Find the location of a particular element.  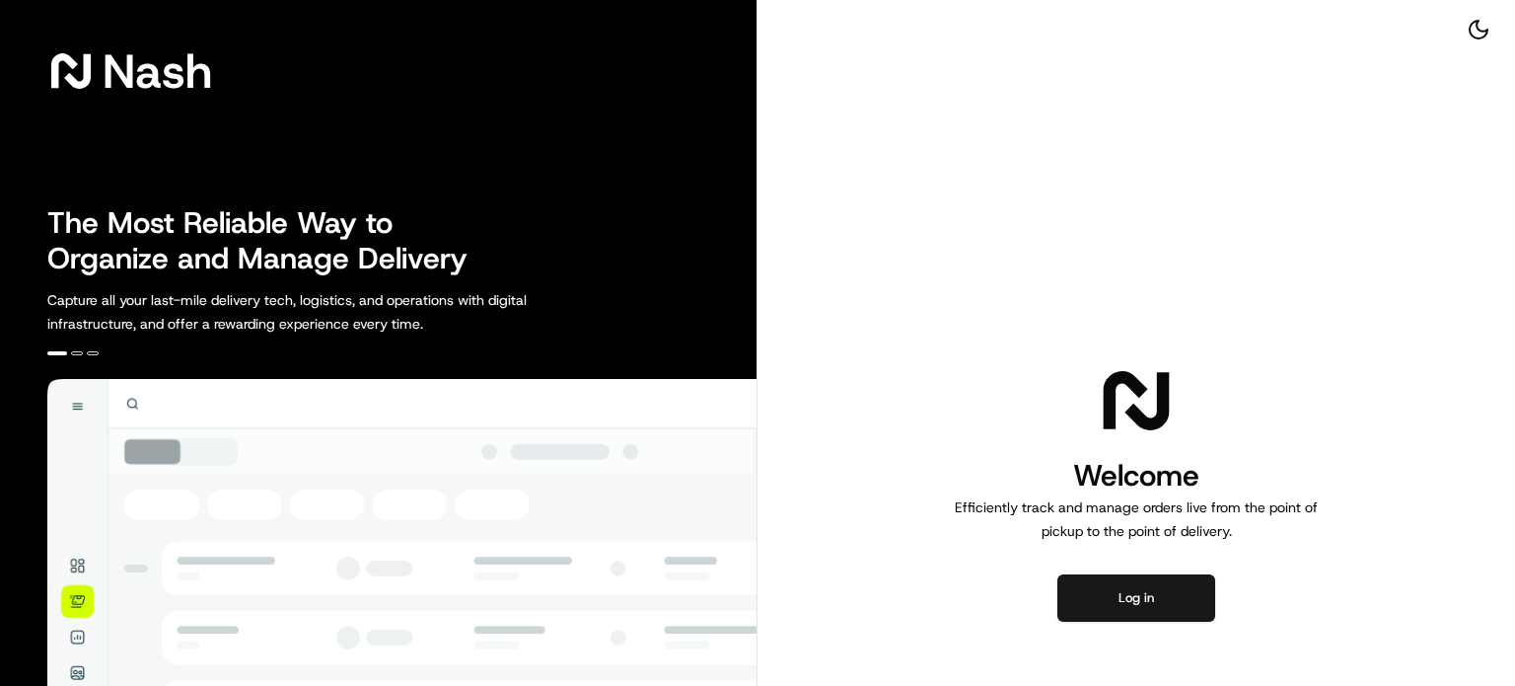

p: Capture all your last-mile delivery tech, logistics, and operations with digital infrastructure, ... is located at coordinates (331, 312).